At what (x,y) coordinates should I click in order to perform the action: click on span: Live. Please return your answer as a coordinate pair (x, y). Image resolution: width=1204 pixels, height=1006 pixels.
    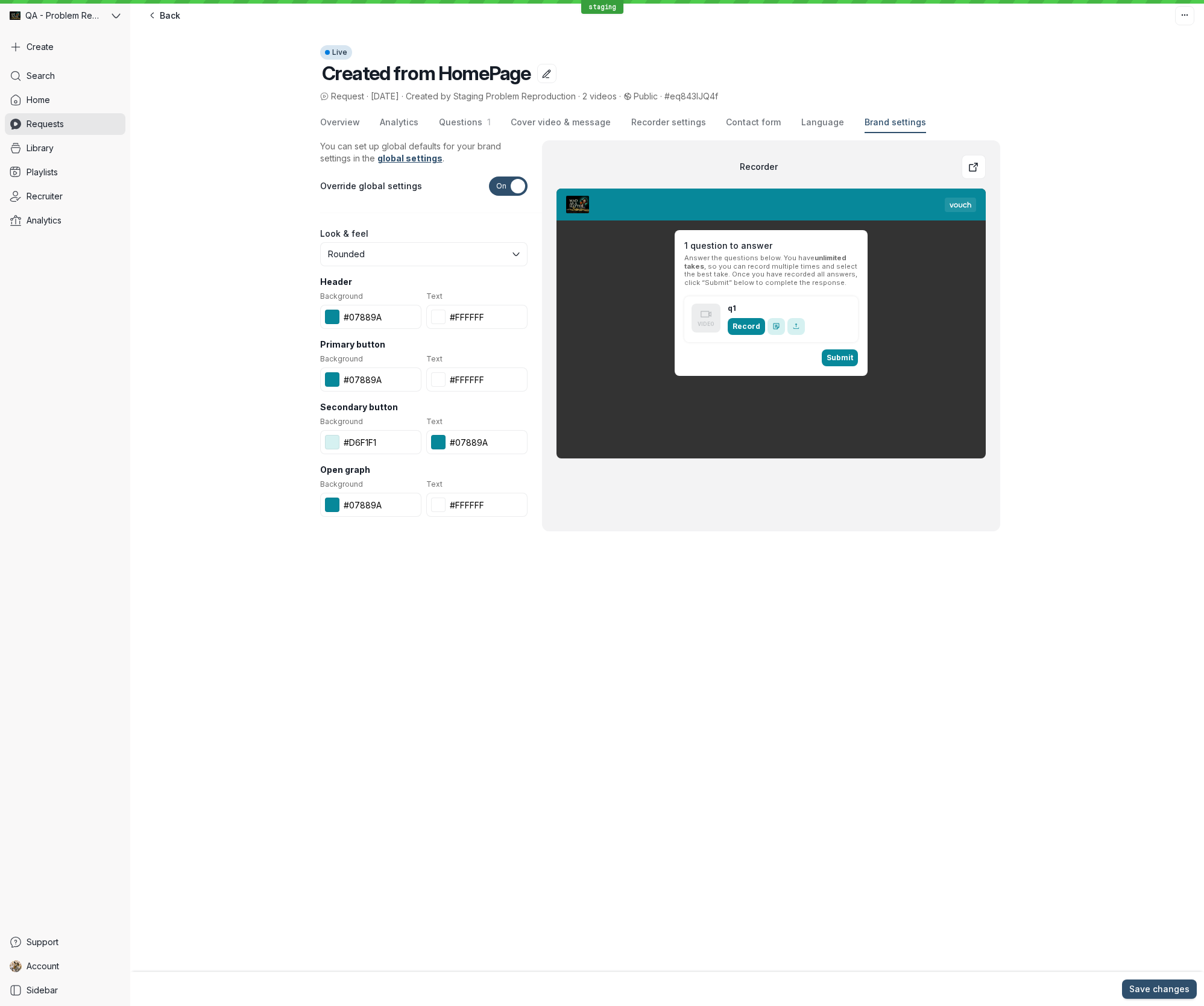
    Looking at the image, I should click on (340, 53).